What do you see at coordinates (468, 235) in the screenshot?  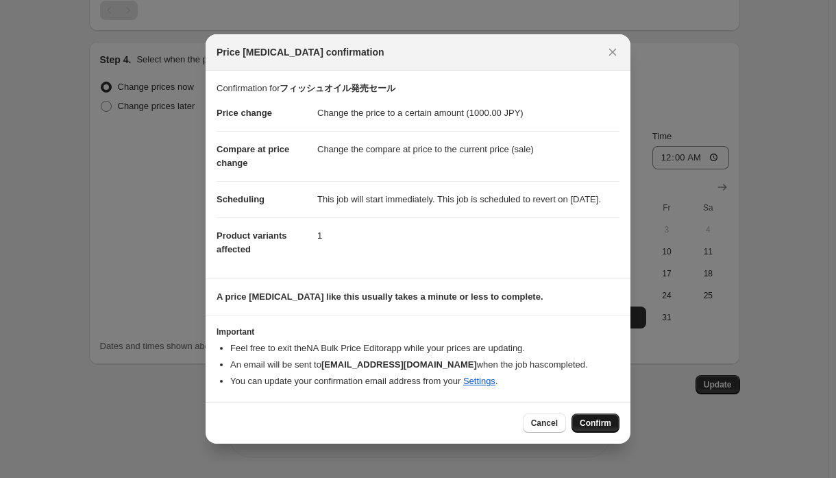 I see `dd: 1` at bounding box center [468, 235].